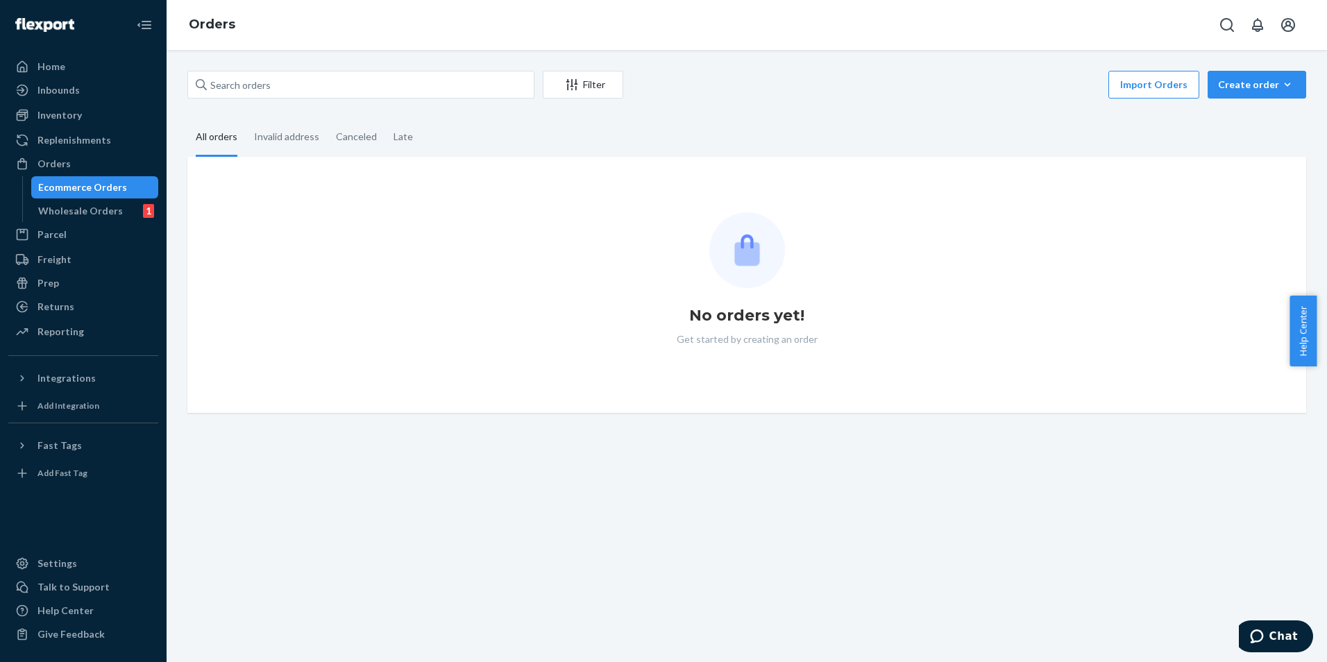 This screenshot has width=1327, height=662. Describe the element at coordinates (212, 25) in the screenshot. I see `ol: breadcrumbs` at that location.